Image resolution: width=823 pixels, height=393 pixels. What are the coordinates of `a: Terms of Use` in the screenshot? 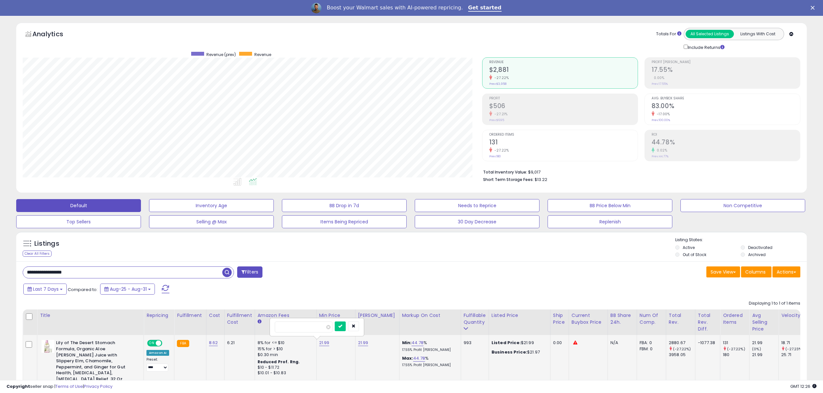 It's located at (69, 387).